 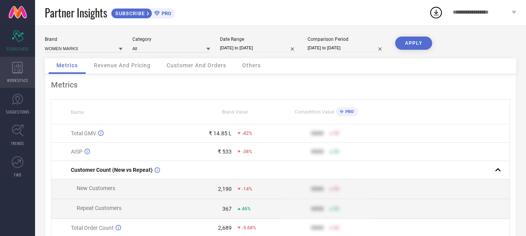 I want to click on span: -5.68%, so click(x=249, y=228).